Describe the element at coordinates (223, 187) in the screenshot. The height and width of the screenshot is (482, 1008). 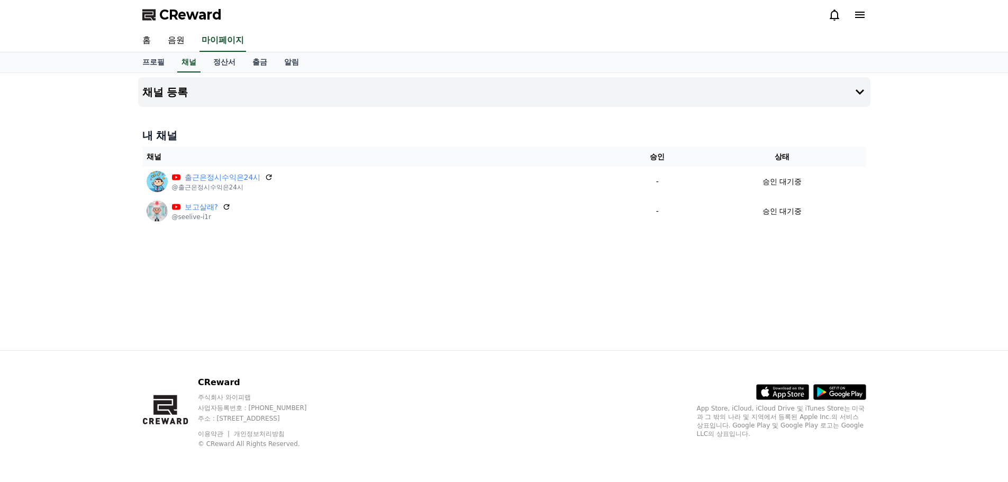
I see `p: @출근은정시수익은24시` at that location.